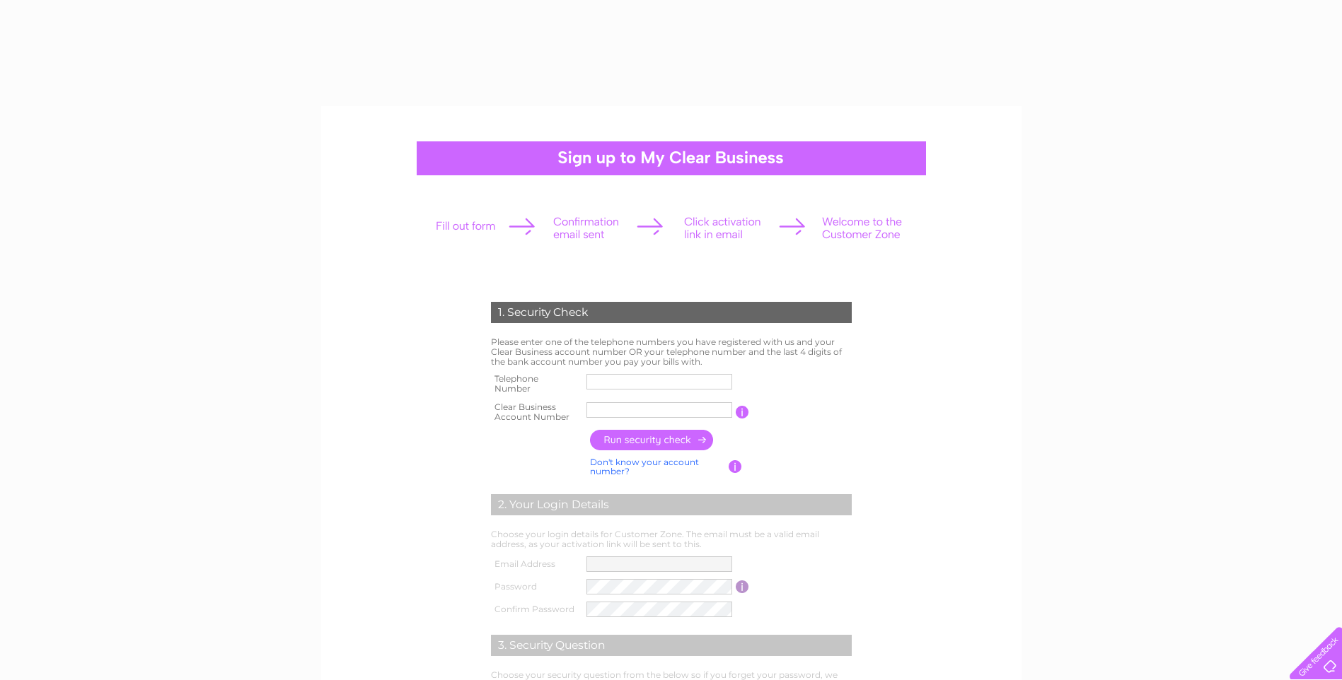 This screenshot has width=1342, height=680. Describe the element at coordinates (671, 646) in the screenshot. I see `div: 3. Security Question` at that location.